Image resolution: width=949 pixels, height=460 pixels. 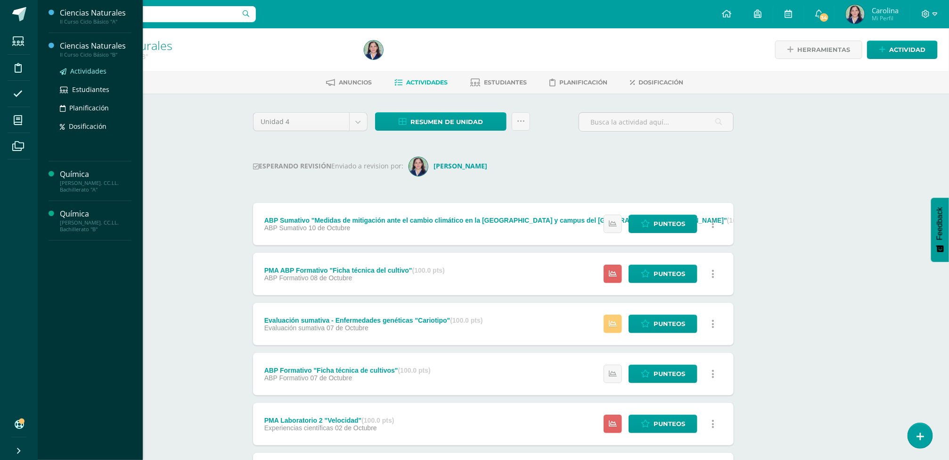 What do you see at coordinates (329, 228) in the screenshot?
I see `span: 10 de Octubre` at bounding box center [329, 228].